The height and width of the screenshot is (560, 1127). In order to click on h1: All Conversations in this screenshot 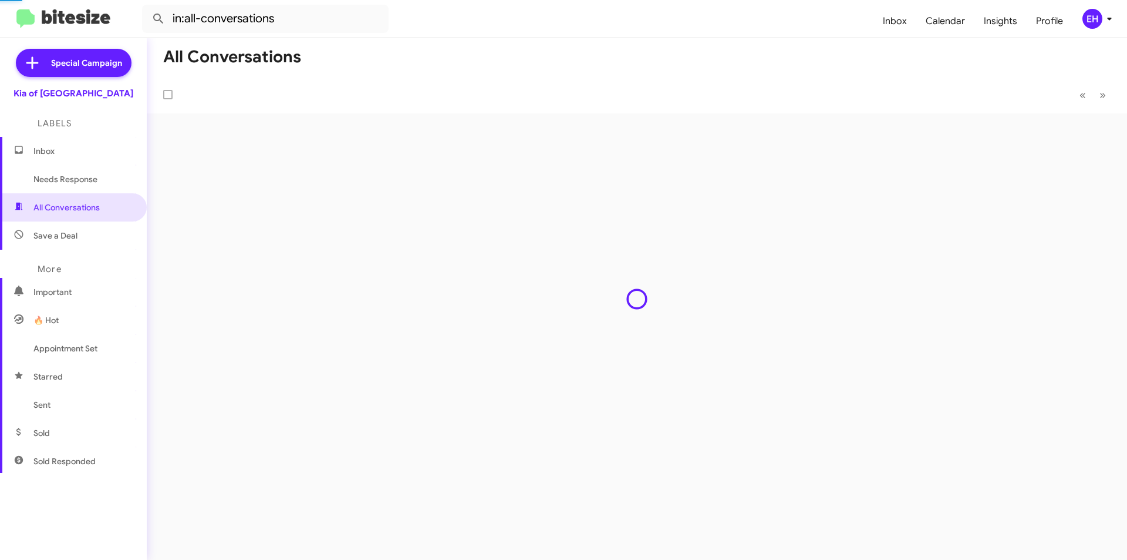, I will do `click(232, 57)`.